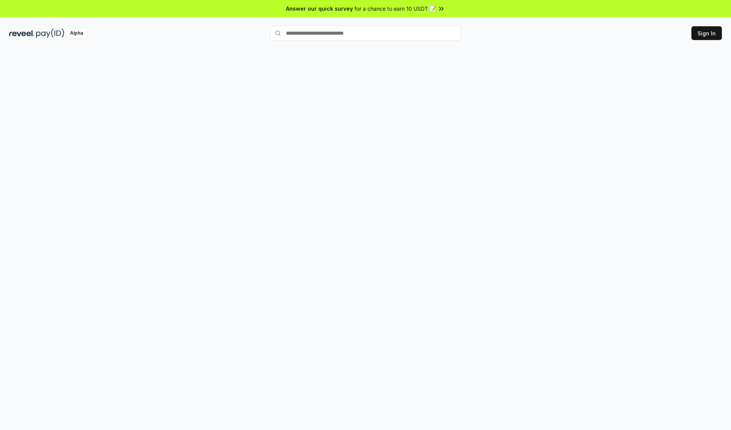  I want to click on span: Answer our quick survey, so click(319, 8).